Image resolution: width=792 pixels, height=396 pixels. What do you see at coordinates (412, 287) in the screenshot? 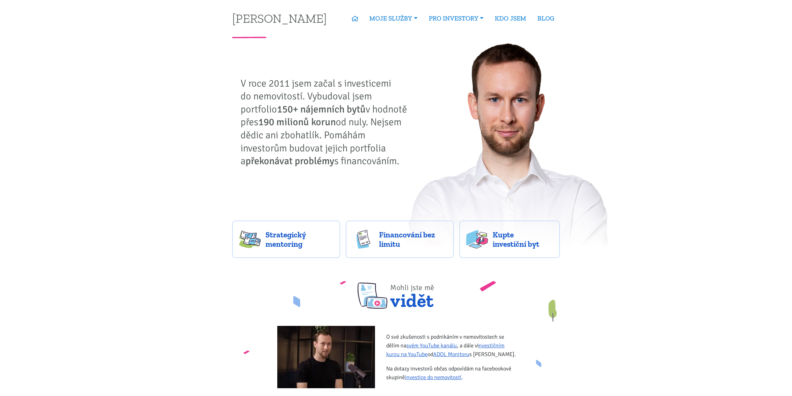
I see `span: Mohli jste mě` at bounding box center [412, 287].